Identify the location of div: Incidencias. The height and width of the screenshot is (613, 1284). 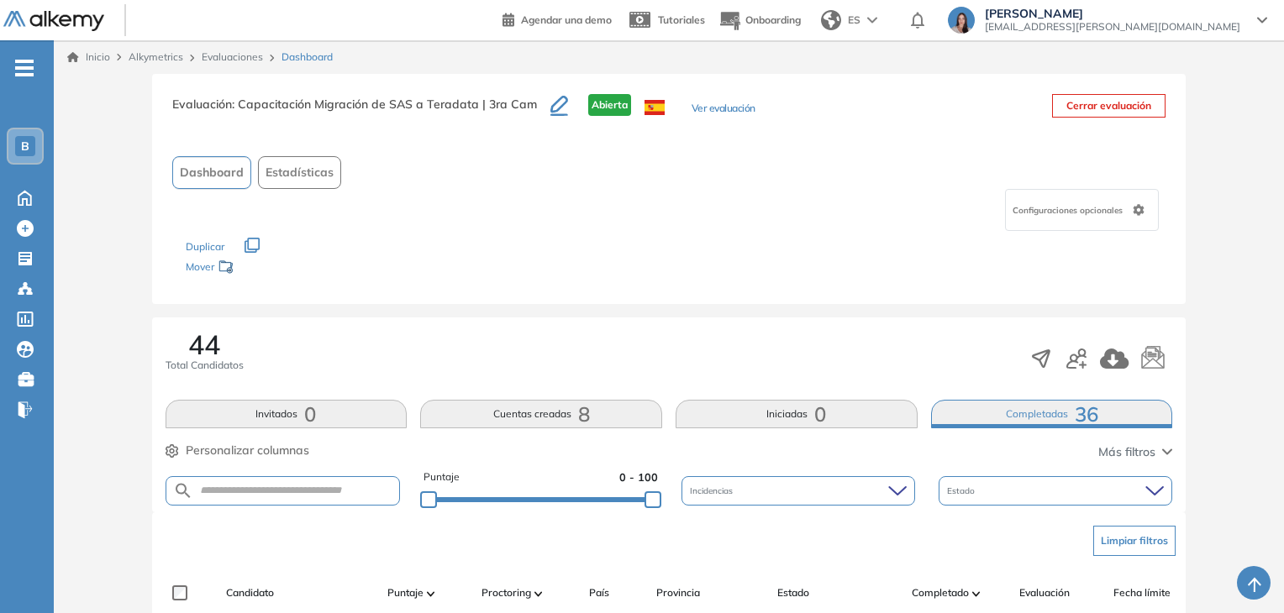
(798, 491).